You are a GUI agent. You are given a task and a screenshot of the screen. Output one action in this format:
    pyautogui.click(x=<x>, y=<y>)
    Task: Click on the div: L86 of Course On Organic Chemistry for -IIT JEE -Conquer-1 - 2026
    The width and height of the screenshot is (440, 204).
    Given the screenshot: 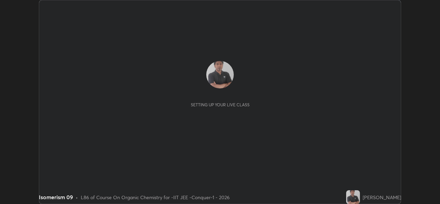 What is the action you would take?
    pyautogui.click(x=155, y=197)
    